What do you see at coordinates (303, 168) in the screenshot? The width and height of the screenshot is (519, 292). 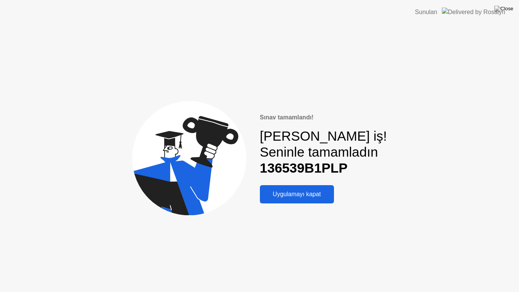 I see `b: 136539B1PLP` at bounding box center [303, 168].